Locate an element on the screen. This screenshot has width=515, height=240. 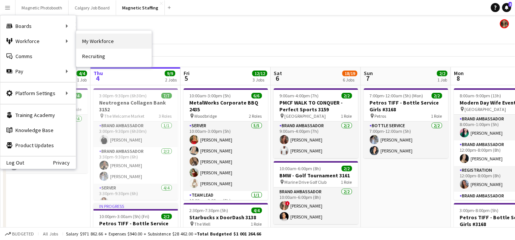
div: Platform Settings is located at coordinates (38, 93).